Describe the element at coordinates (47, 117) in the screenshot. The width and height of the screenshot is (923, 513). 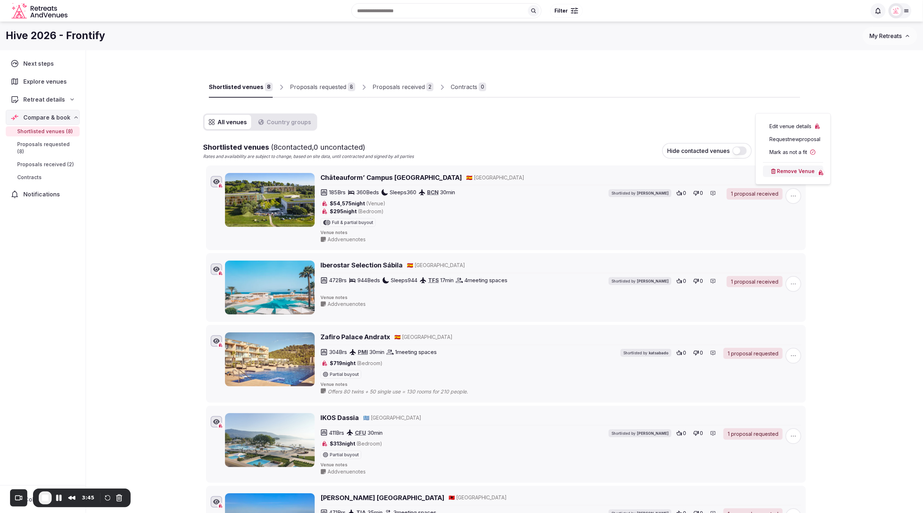
I see `span: Compare & book` at that location.